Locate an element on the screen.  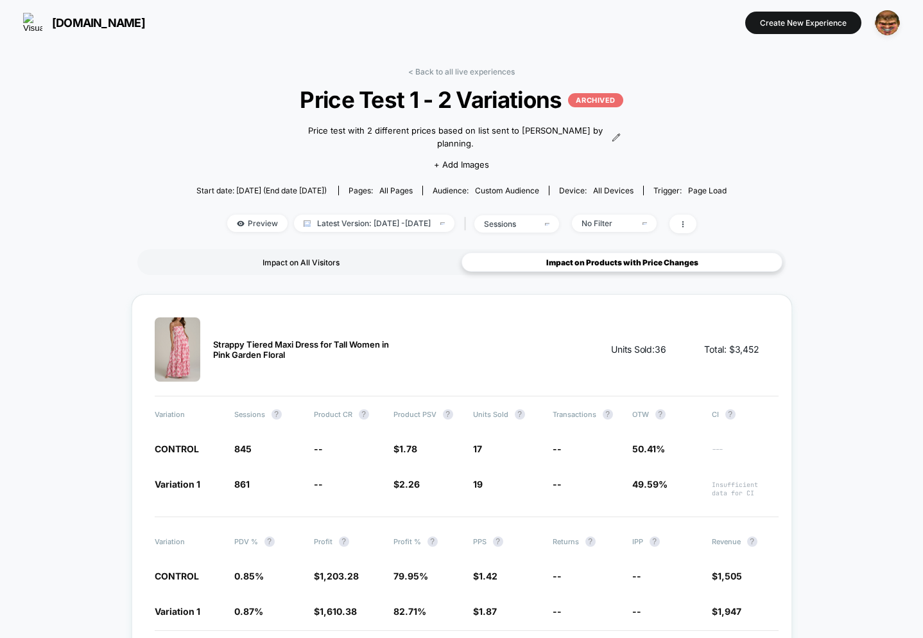
div: sessions is located at coordinates (510, 223).